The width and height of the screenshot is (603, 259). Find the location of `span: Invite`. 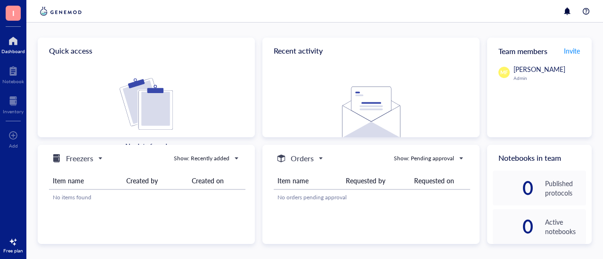

span: Invite is located at coordinates (572, 51).